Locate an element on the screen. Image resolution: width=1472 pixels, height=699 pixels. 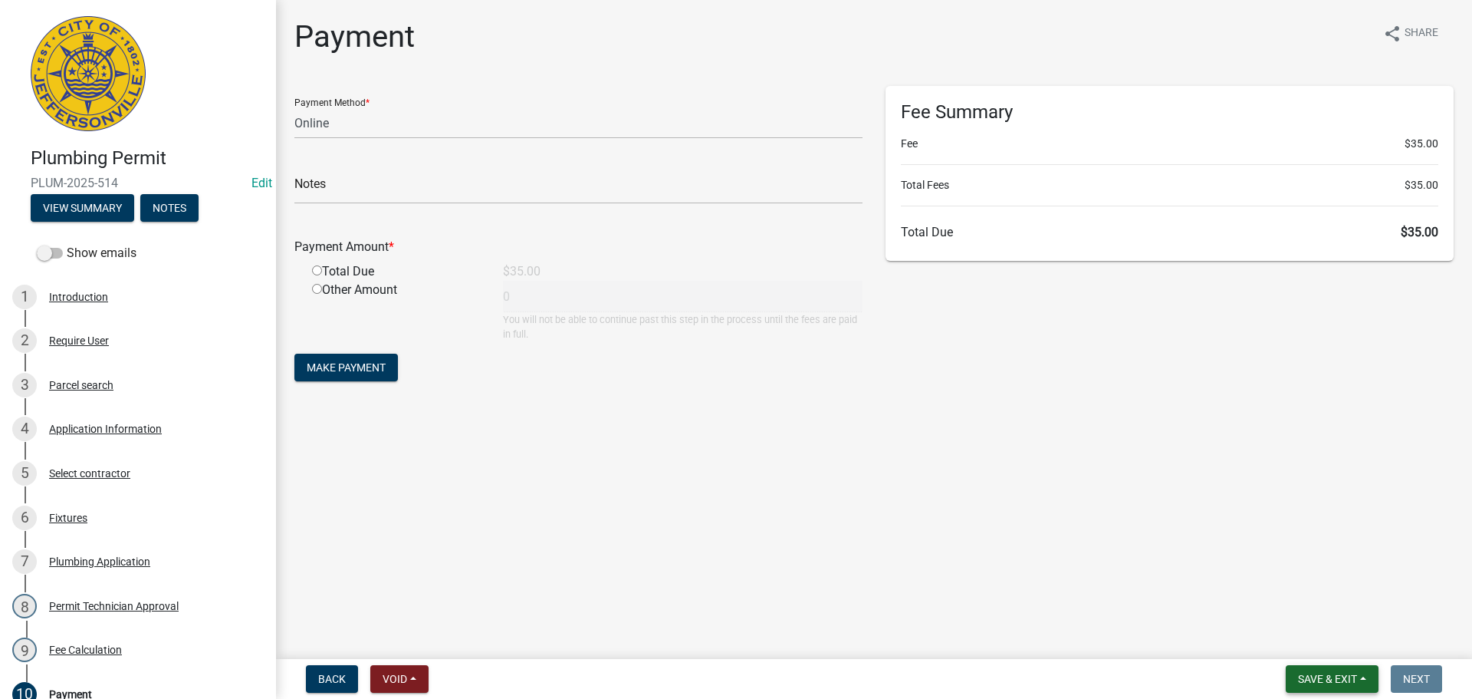
div: Require User is located at coordinates (79, 340).